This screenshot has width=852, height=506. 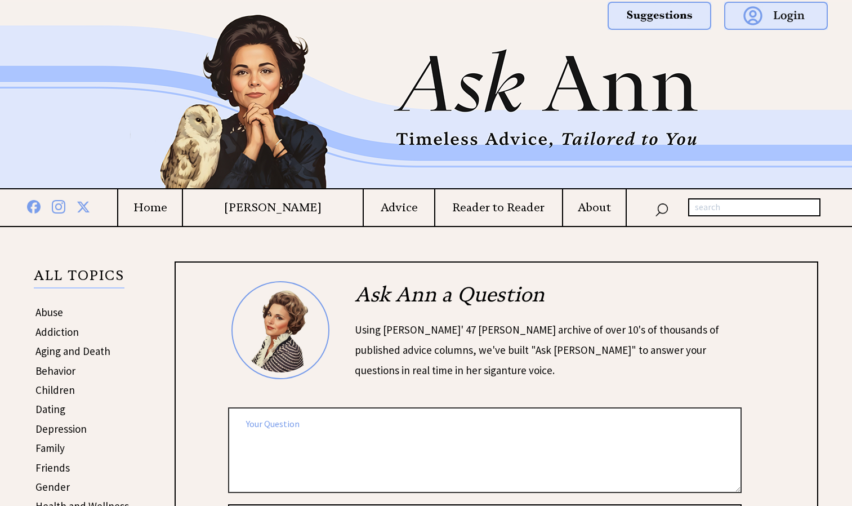 I want to click on img: login.png, so click(x=776, y=16).